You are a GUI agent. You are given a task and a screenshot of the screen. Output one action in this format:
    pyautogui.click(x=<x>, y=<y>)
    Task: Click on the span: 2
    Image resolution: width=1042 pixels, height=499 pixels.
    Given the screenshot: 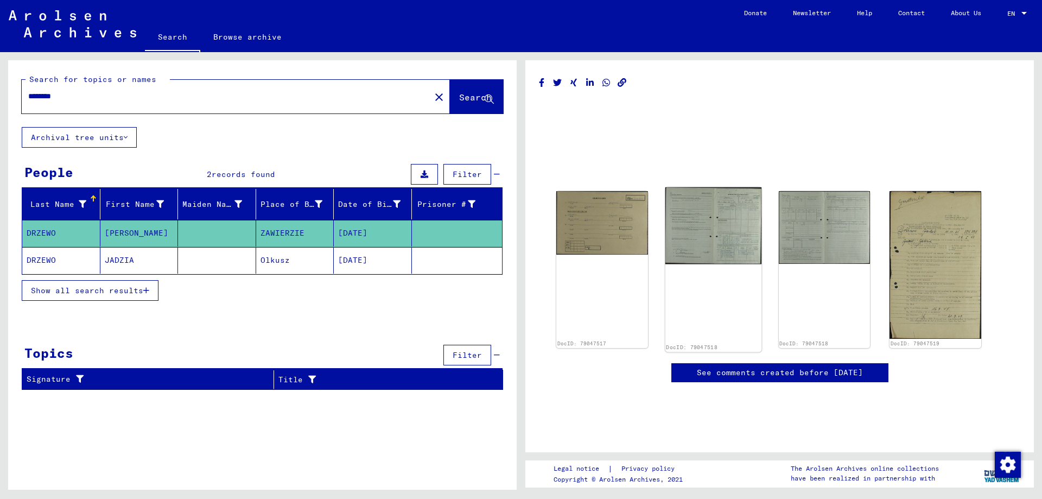 What is the action you would take?
    pyautogui.click(x=209, y=174)
    